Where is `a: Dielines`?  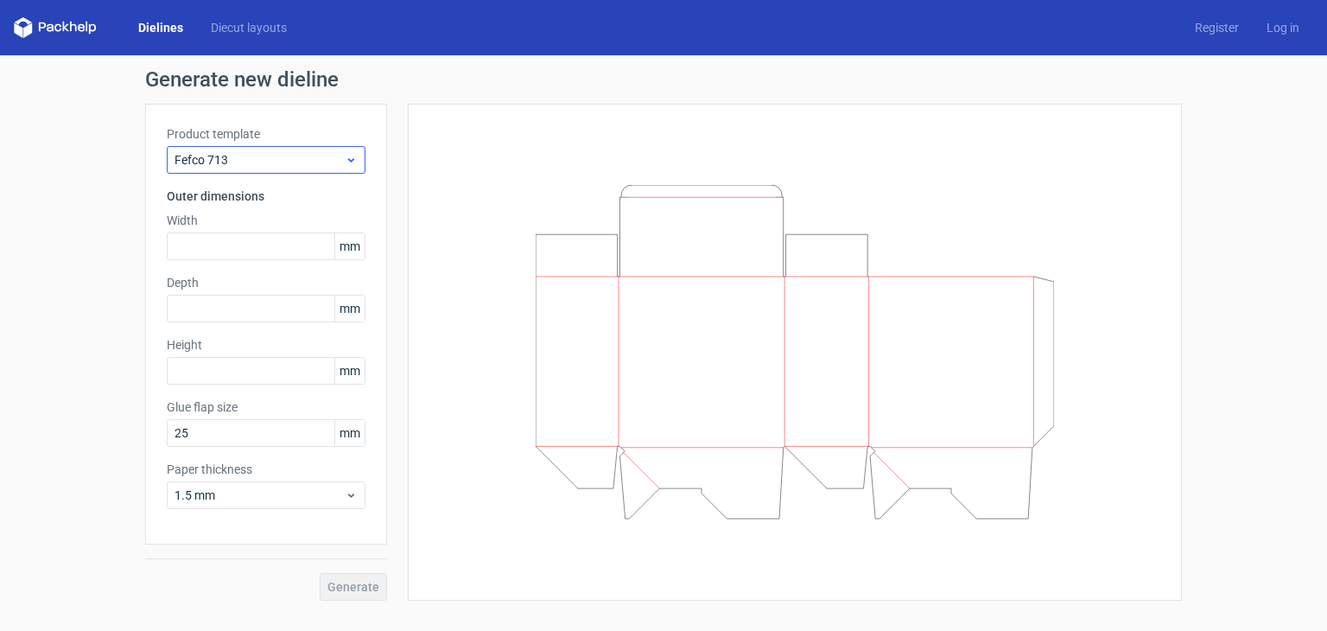
a: Dielines is located at coordinates (161, 28).